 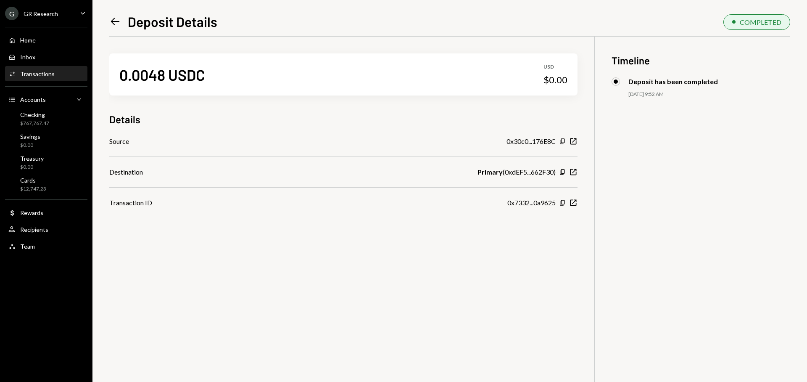 I want to click on div: Team, so click(x=27, y=246).